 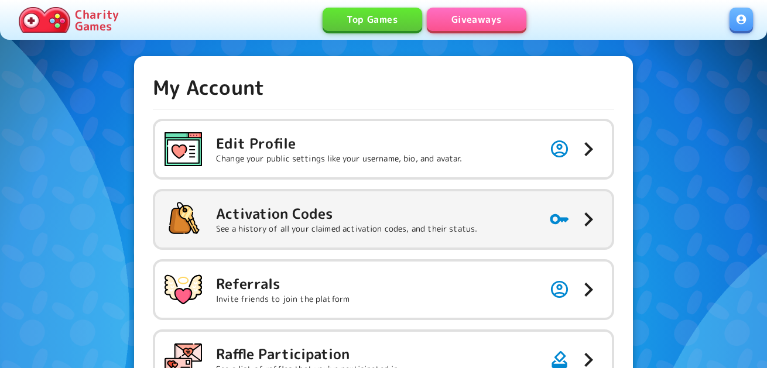 What do you see at coordinates (44, 20) in the screenshot?
I see `img: Charity.Games` at bounding box center [44, 20].